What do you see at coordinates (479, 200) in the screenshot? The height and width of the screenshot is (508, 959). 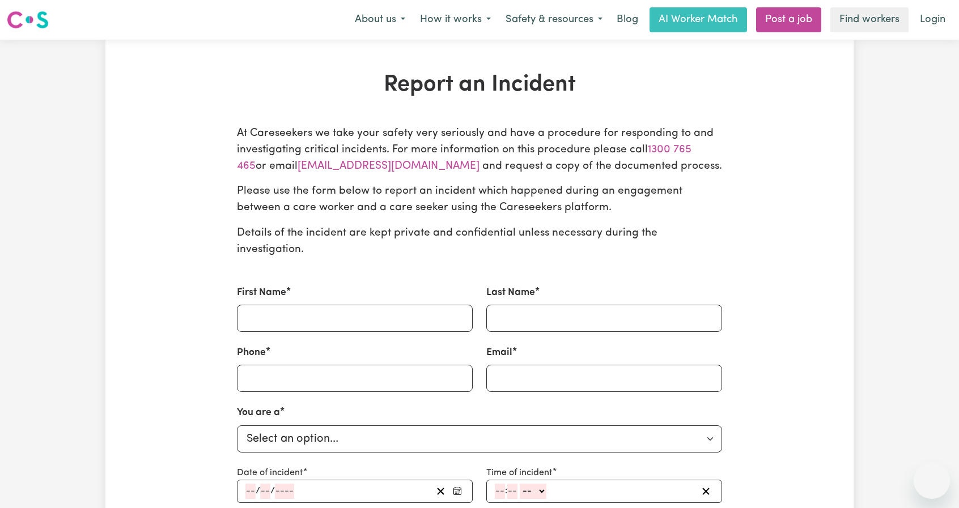 I see `p: Please use the form below to report an incident which happened during an engagement between a car...` at bounding box center [479, 200].